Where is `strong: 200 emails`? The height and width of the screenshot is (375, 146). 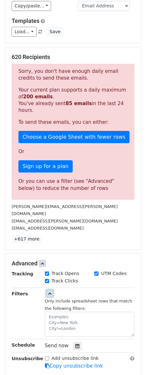
strong: 200 emails is located at coordinates (38, 97).